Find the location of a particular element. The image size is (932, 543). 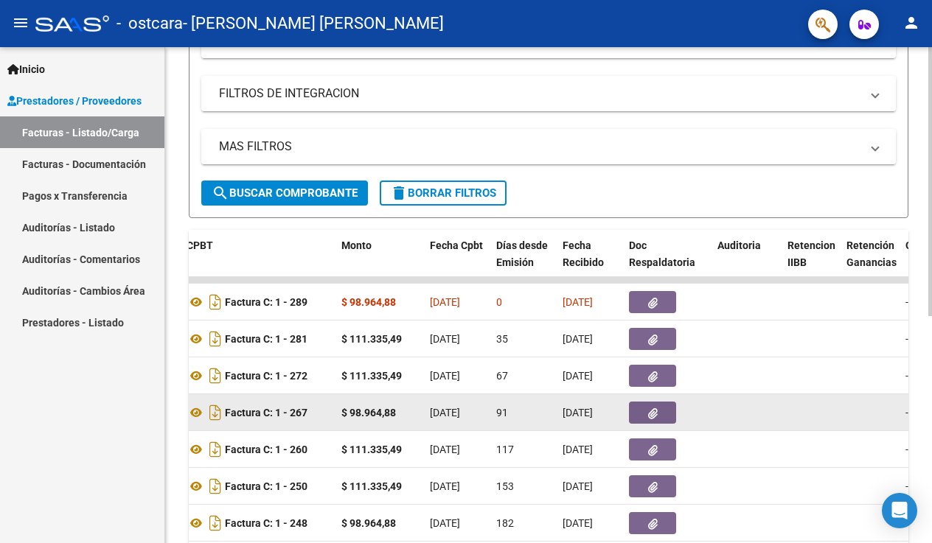

span: Retencion IIBB is located at coordinates (811, 254).